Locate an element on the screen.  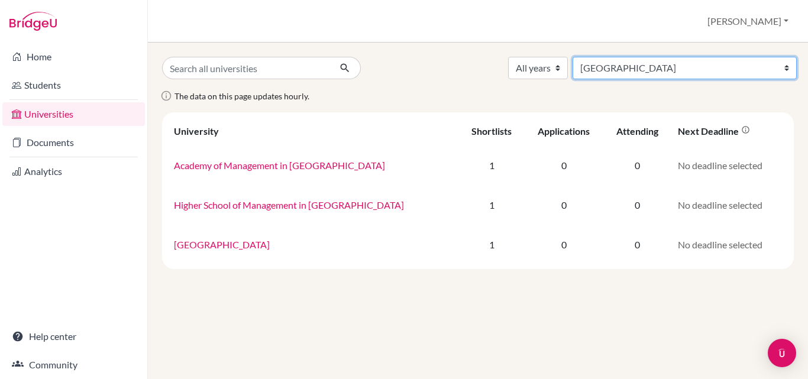
a: Community is located at coordinates (73, 365).